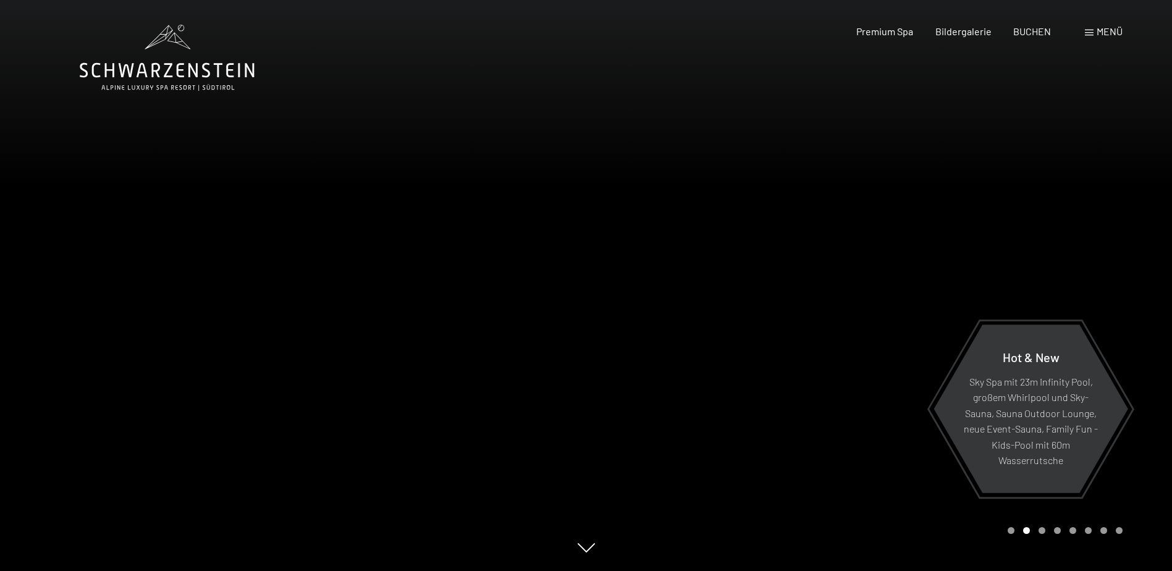  I want to click on a: BUCHEN, so click(1031, 31).